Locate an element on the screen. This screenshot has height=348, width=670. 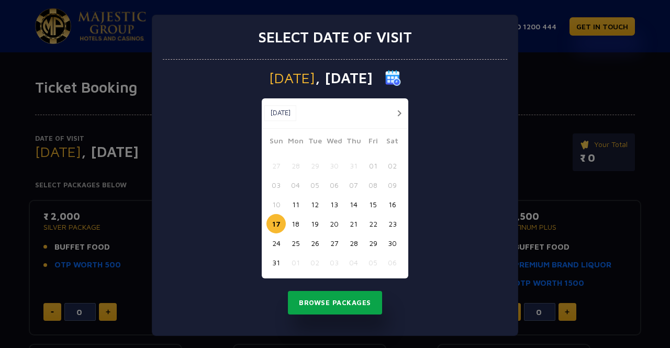
span: Sat is located at coordinates (392, 142).